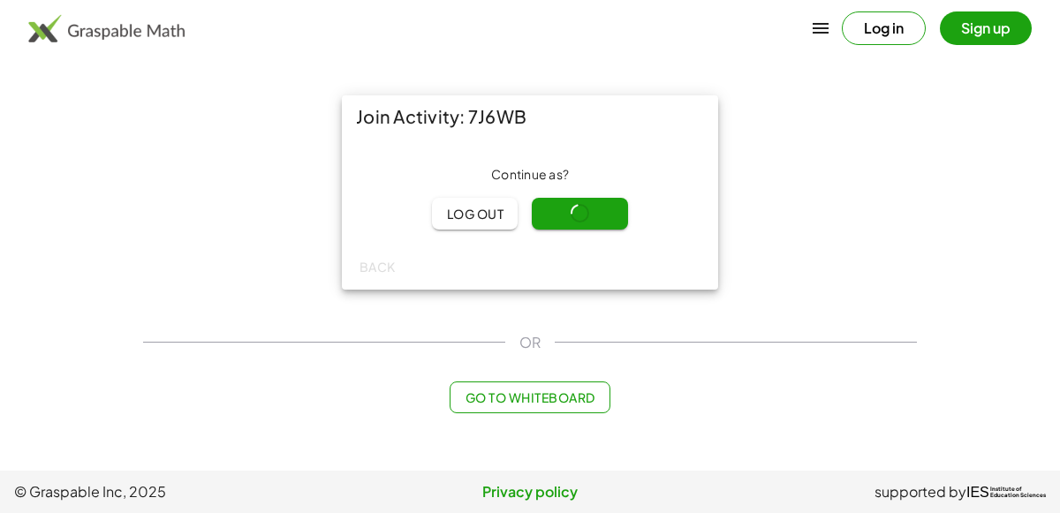 Image resolution: width=1060 pixels, height=513 pixels. I want to click on span: Go to Whiteboard, so click(529, 398).